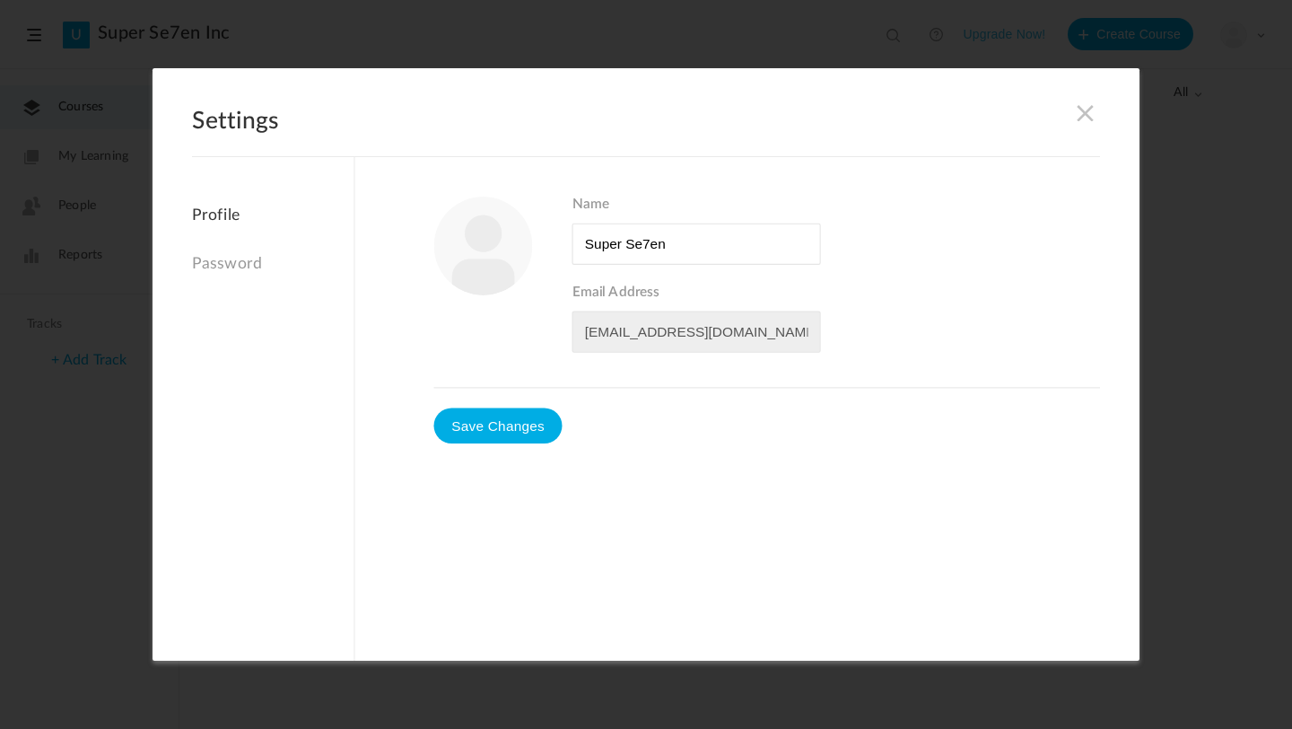 The width and height of the screenshot is (1292, 729). I want to click on img: user-image.png, so click(484, 246).